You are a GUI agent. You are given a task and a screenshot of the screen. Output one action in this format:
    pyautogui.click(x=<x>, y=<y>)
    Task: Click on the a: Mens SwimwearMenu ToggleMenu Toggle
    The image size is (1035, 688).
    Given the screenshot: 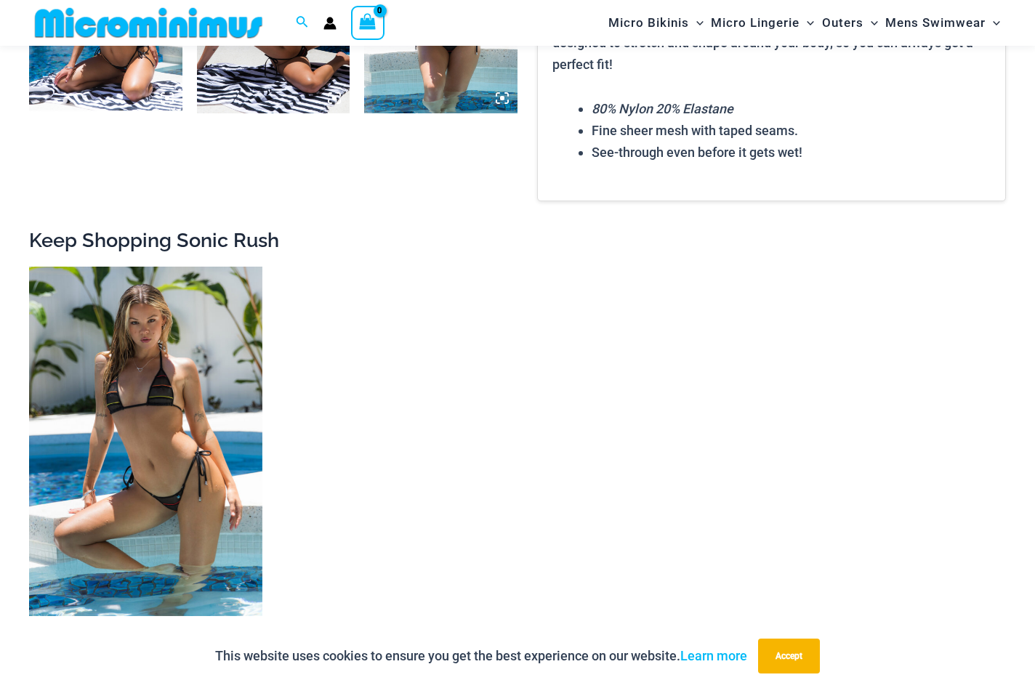 What is the action you would take?
    pyautogui.click(x=942, y=23)
    